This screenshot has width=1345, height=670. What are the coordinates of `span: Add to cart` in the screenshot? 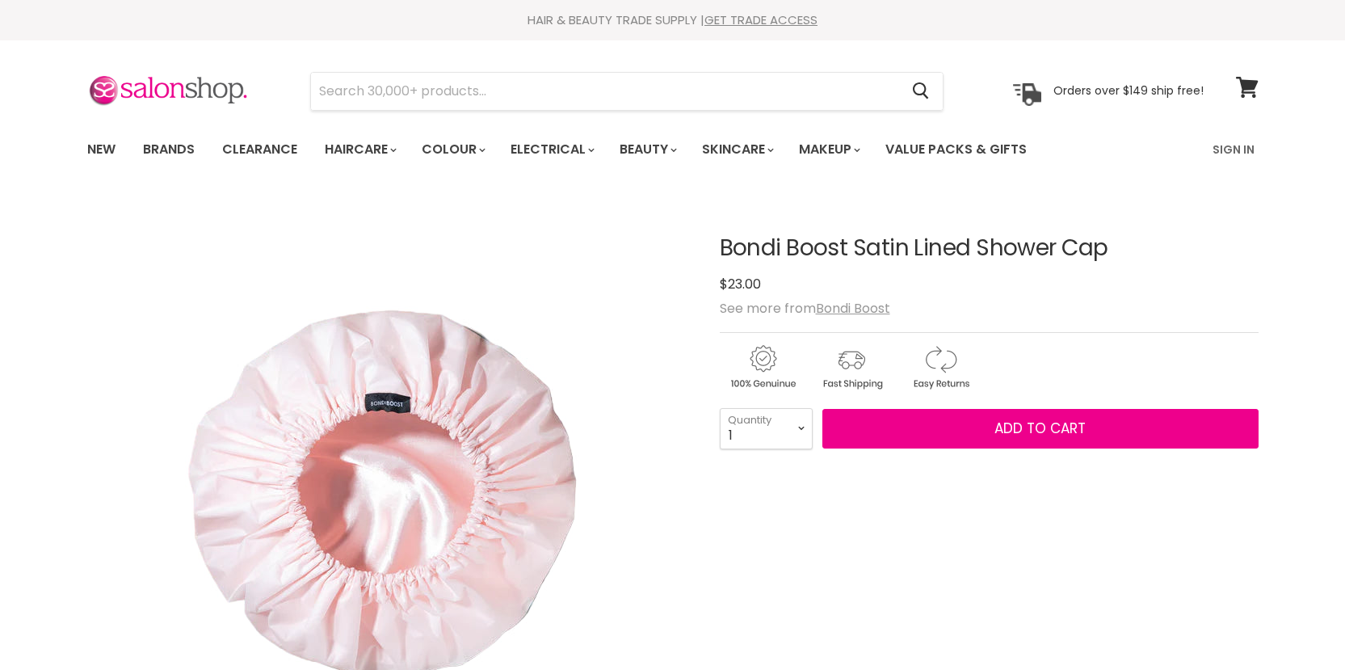 It's located at (1040, 428).